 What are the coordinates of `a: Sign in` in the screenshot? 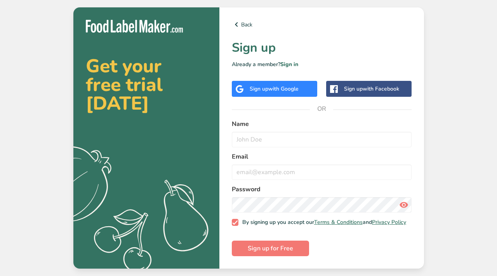 It's located at (289, 64).